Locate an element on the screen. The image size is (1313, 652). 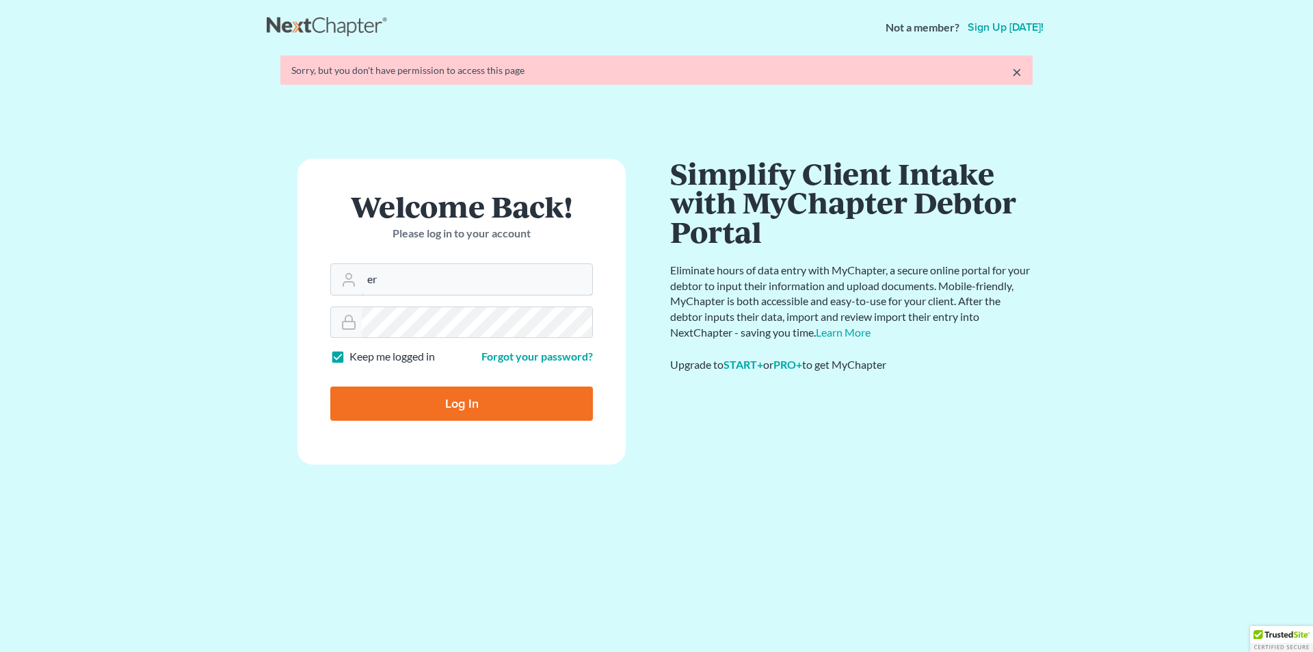
h1: Simplify Client Intake with MyChapter Debtor Portal is located at coordinates (851, 202).